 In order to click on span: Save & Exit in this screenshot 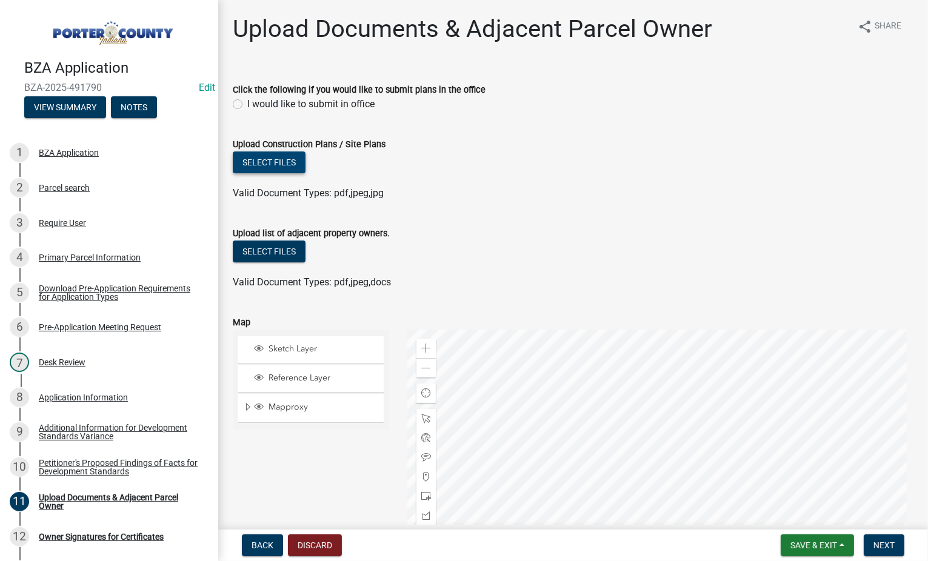, I will do `click(813, 545)`.